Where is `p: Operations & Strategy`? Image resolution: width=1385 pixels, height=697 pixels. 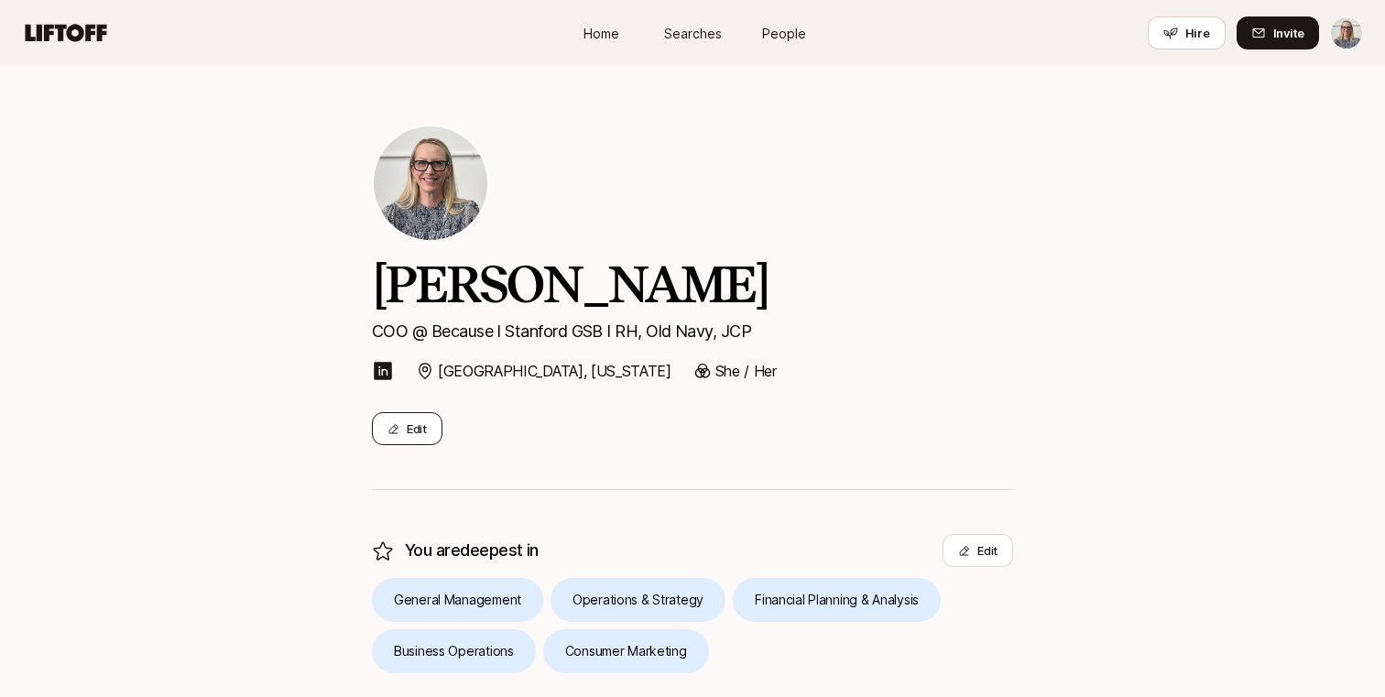
p: Operations & Strategy is located at coordinates (638, 600).